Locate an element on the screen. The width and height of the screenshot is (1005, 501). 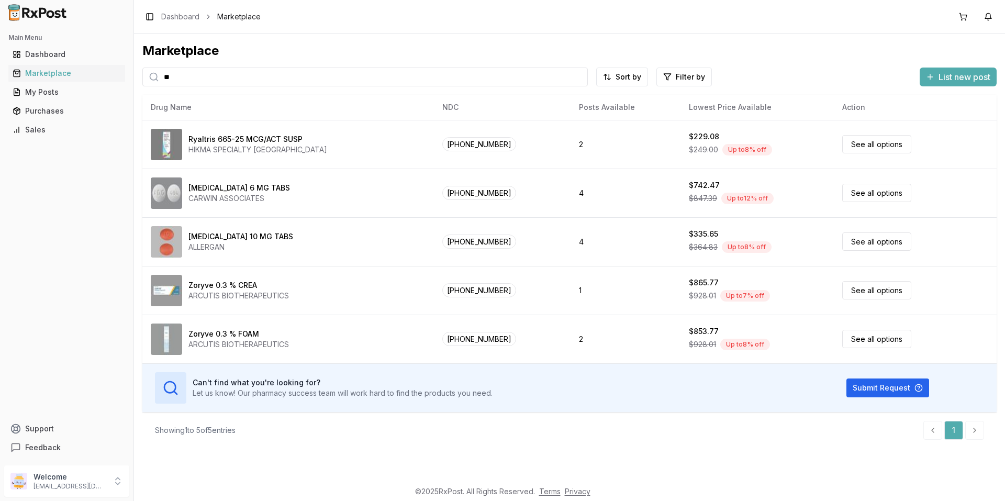
button: Feedback is located at coordinates (66, 447).